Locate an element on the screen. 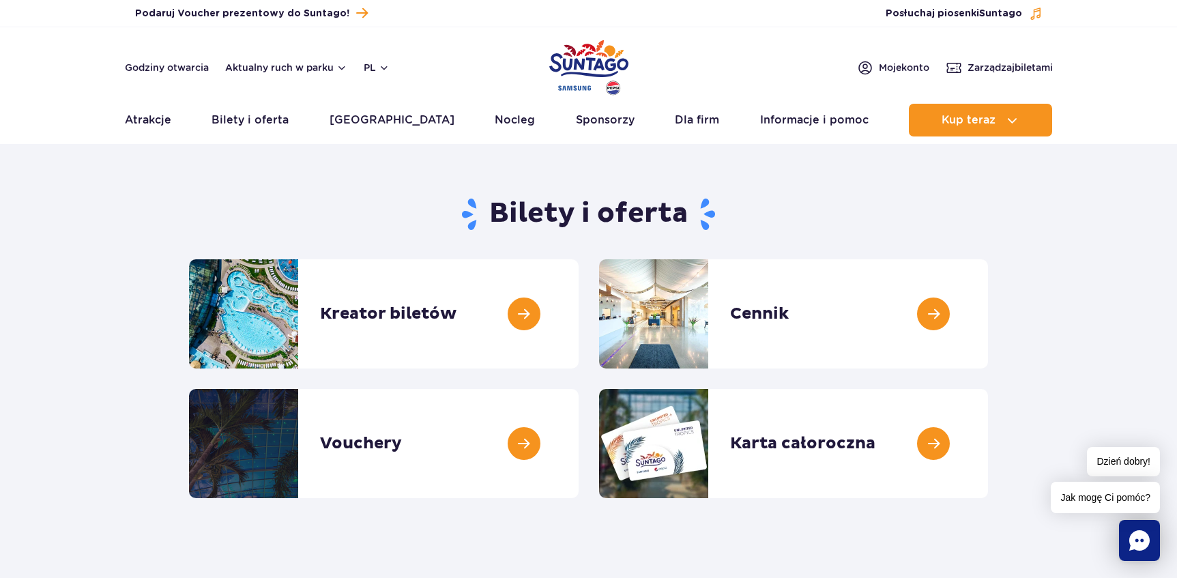 The width and height of the screenshot is (1177, 578). span: Podaruj Voucher prezentowy do Suntago! is located at coordinates (242, 14).